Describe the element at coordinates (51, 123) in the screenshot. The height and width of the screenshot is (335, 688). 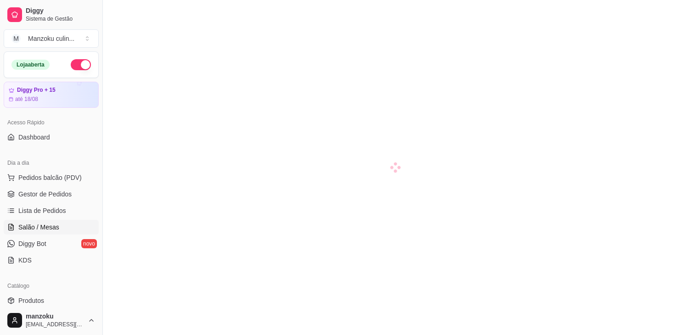
I see `div: Acesso Rápido` at that location.